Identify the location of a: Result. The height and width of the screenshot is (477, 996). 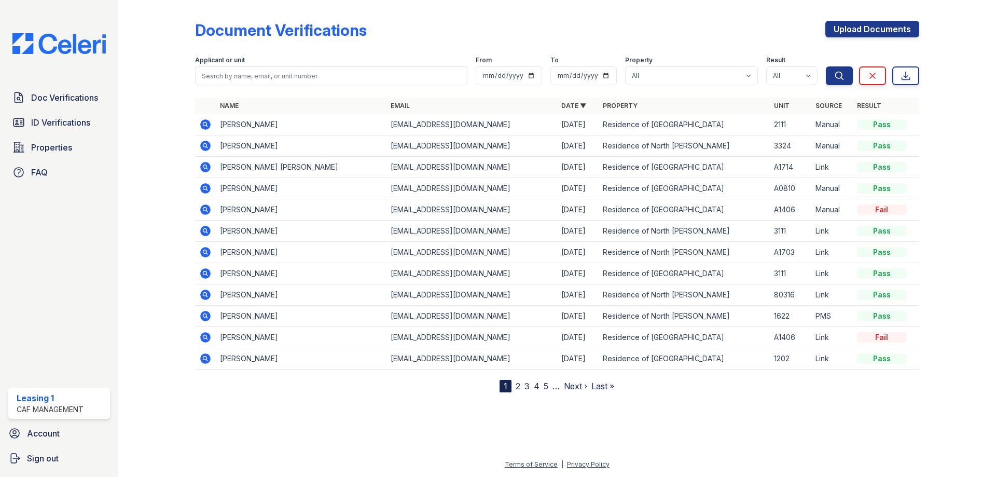
(869, 105).